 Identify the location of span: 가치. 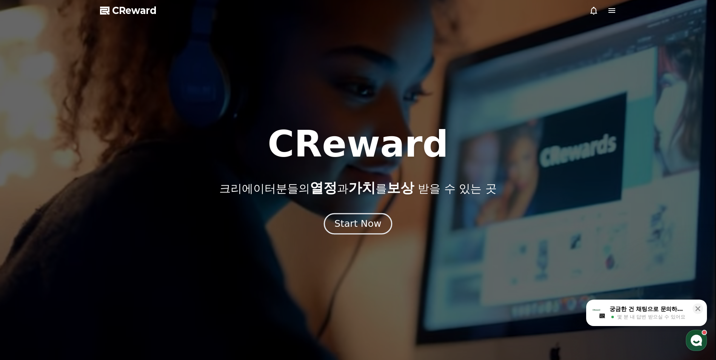
(362, 187).